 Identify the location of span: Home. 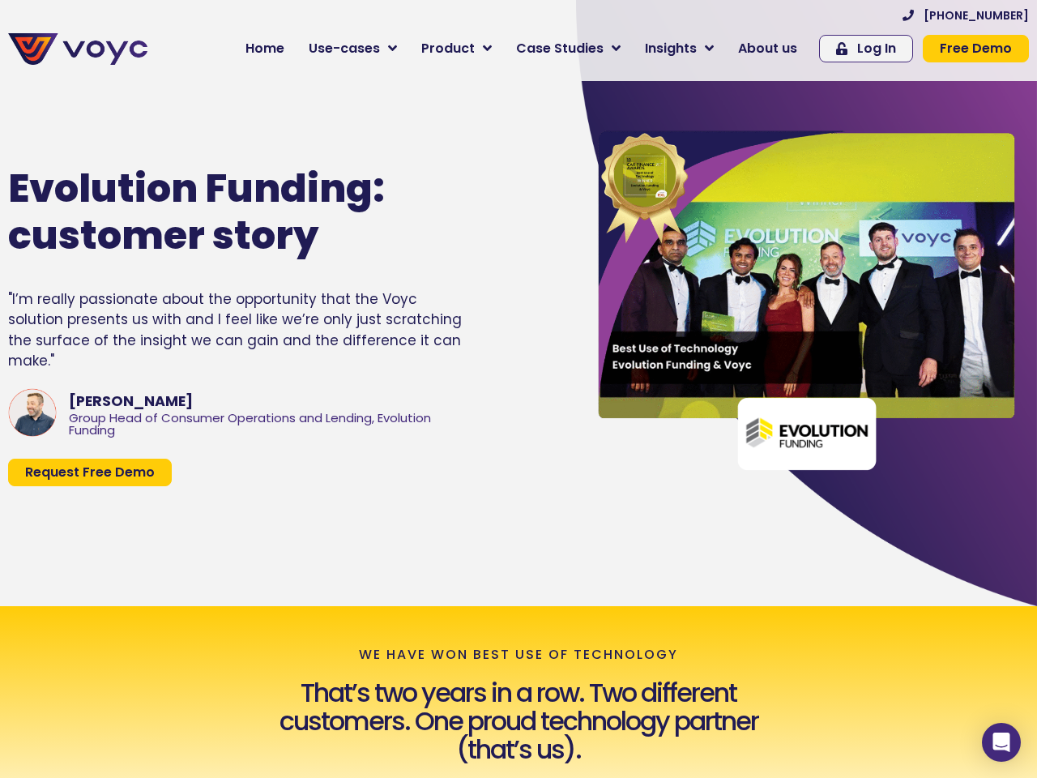
(265, 49).